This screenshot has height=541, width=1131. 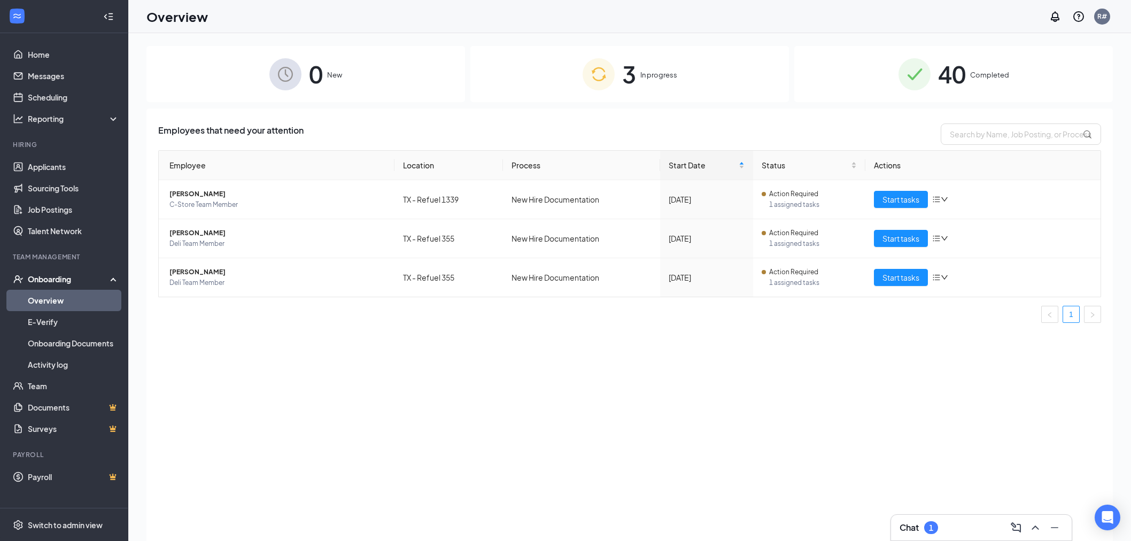 What do you see at coordinates (1055, 528) in the screenshot?
I see `button: Minimize` at bounding box center [1055, 528].